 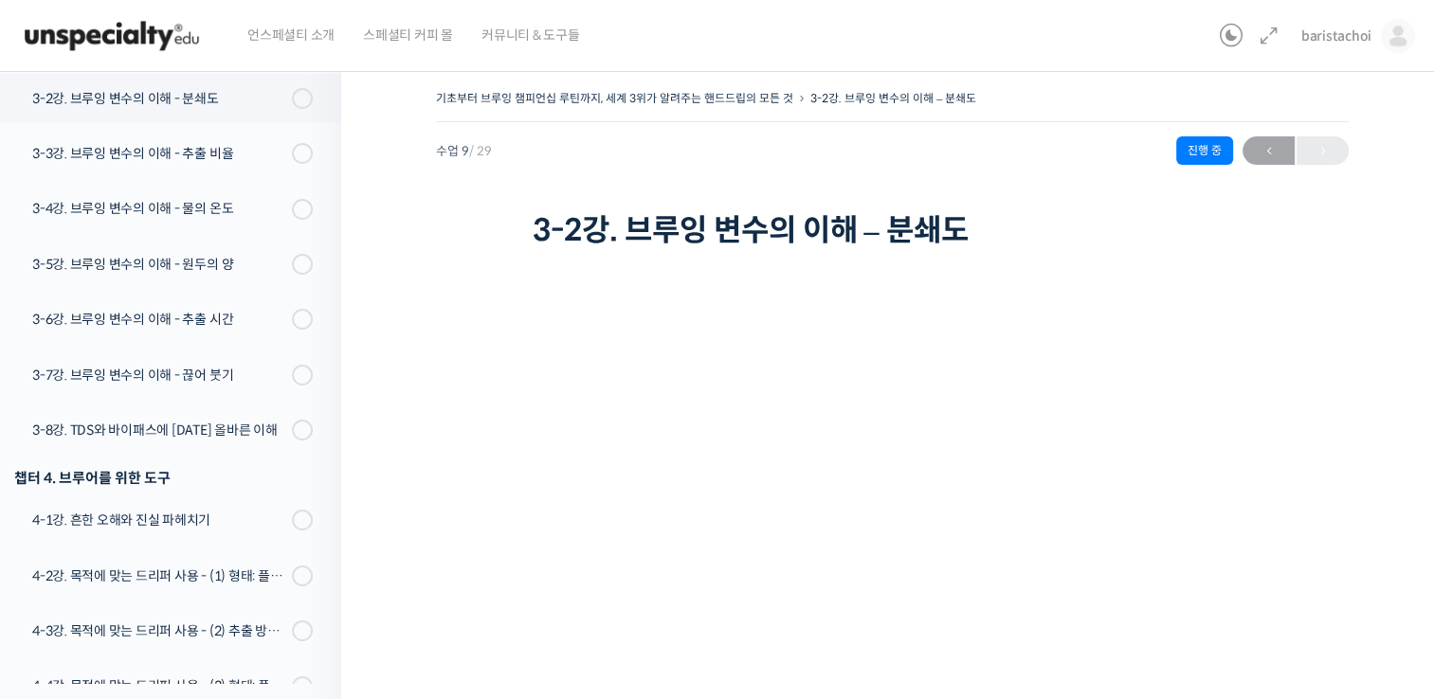 What do you see at coordinates (893, 230) in the screenshot?
I see `h1: 3-2강. 브루잉 변수의 이해 – 분쇄도` at bounding box center [893, 230].